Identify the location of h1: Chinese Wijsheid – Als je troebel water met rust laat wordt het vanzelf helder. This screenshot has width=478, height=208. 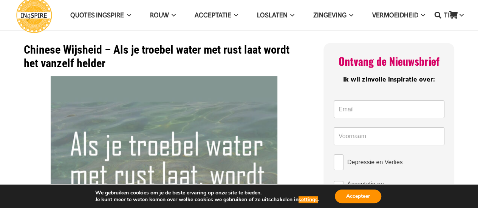
(164, 57).